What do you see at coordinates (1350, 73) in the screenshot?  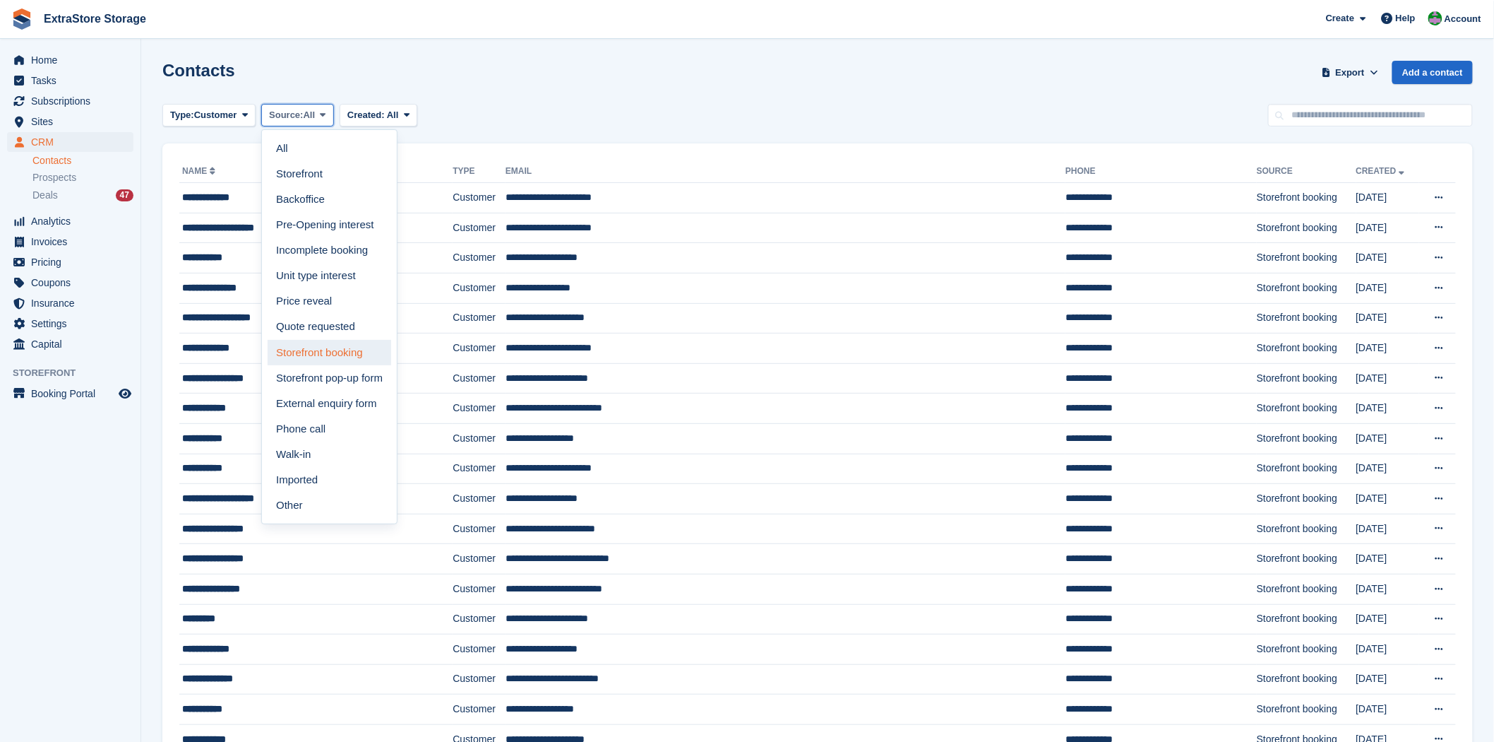 I see `span: Export` at bounding box center [1350, 73].